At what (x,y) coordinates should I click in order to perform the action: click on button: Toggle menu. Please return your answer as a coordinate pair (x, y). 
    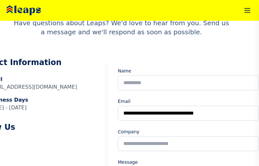
    Looking at the image, I should click on (248, 10).